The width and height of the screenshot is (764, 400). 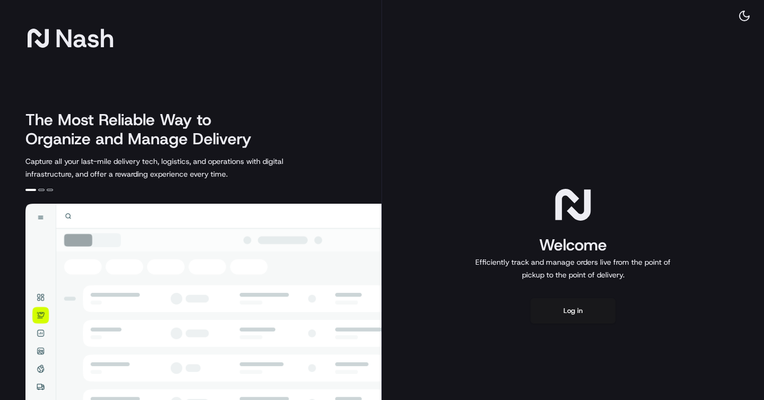 I want to click on button: Log in, so click(x=573, y=311).